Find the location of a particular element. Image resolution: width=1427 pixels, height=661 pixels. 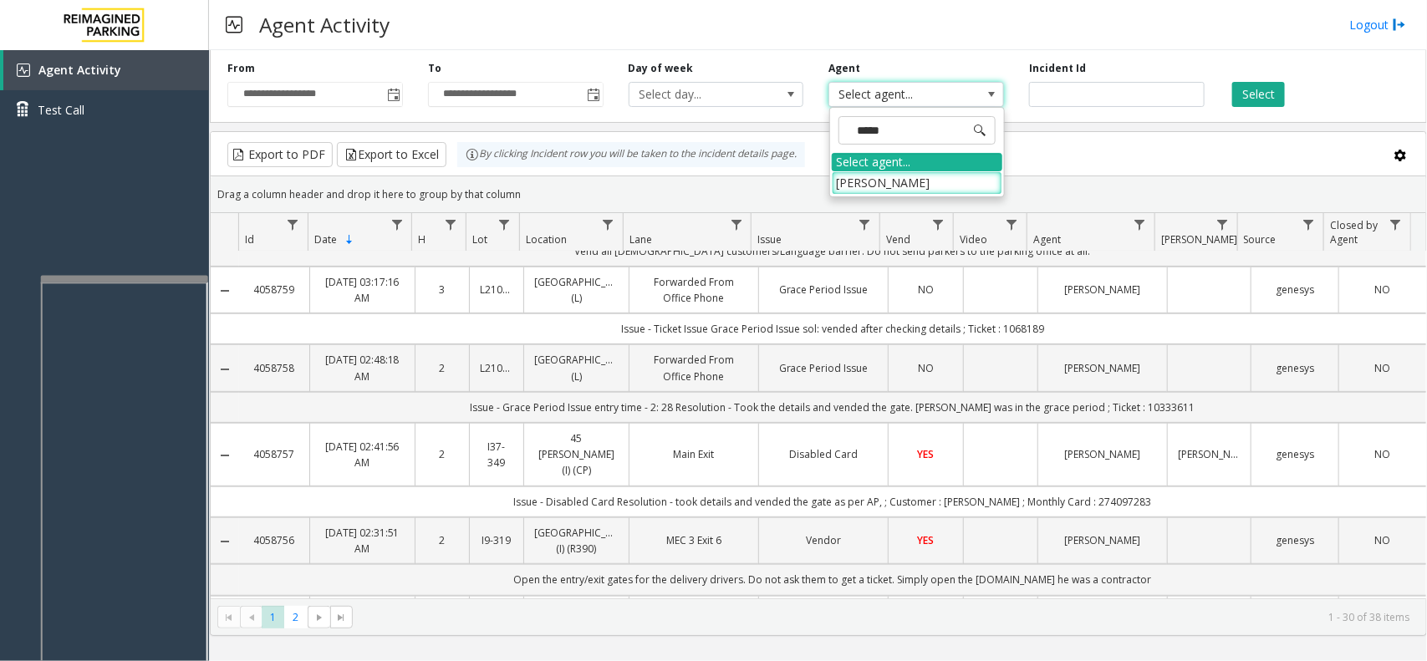

a: 3 is located at coordinates (442, 289).